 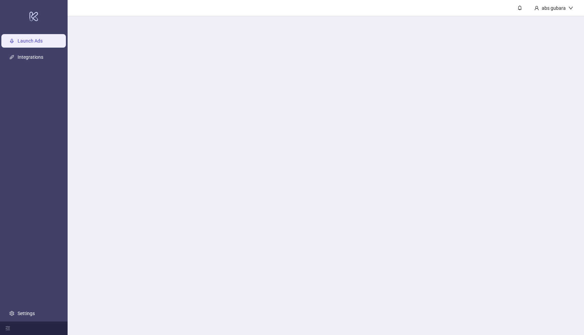 I want to click on span: bell, so click(x=520, y=8).